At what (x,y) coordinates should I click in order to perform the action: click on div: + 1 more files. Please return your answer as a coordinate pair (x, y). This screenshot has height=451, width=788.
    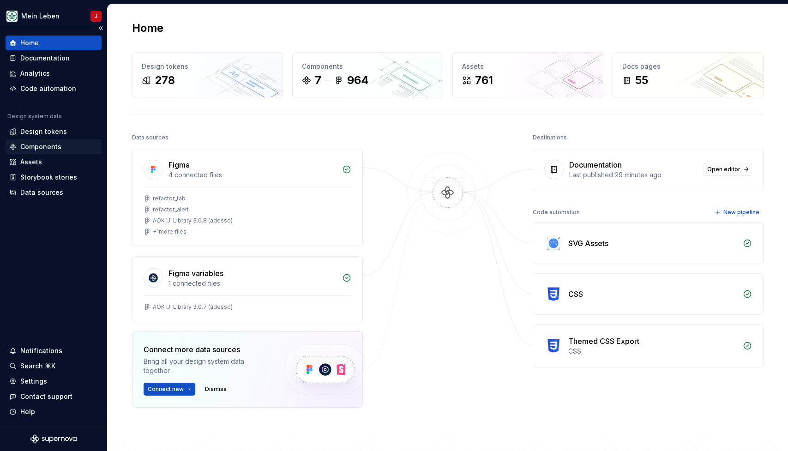
    Looking at the image, I should click on (169, 232).